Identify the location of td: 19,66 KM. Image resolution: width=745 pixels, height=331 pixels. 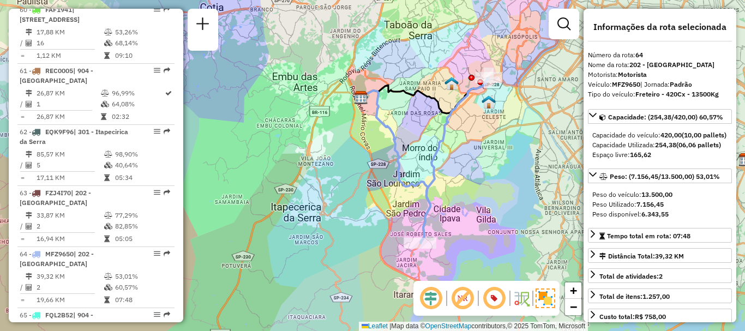
(70, 300).